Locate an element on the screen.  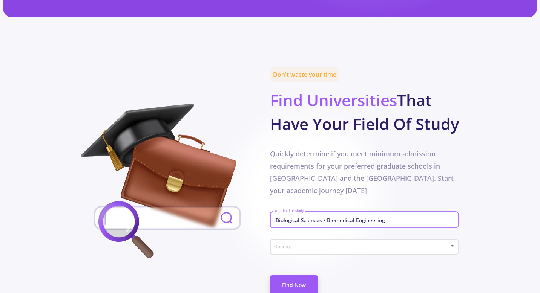
img: field is located at coordinates (167, 183).